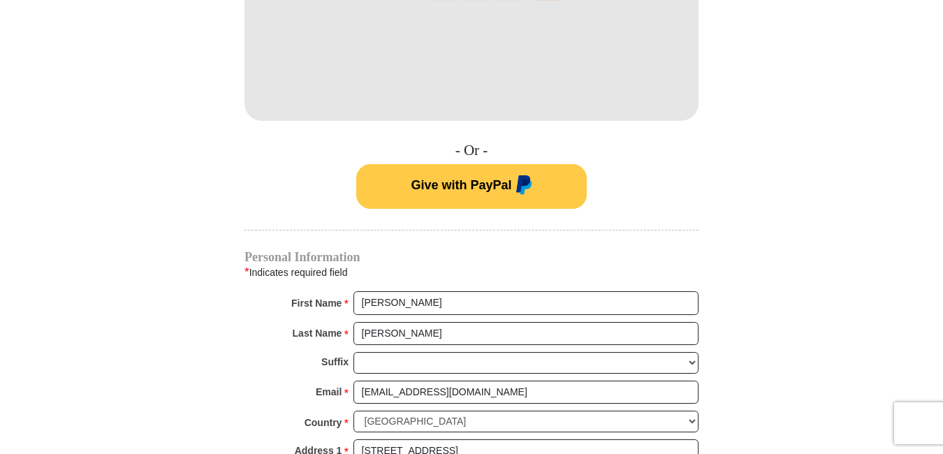 Image resolution: width=943 pixels, height=454 pixels. What do you see at coordinates (472, 273) in the screenshot?
I see `div: Indicates required field` at bounding box center [472, 273].